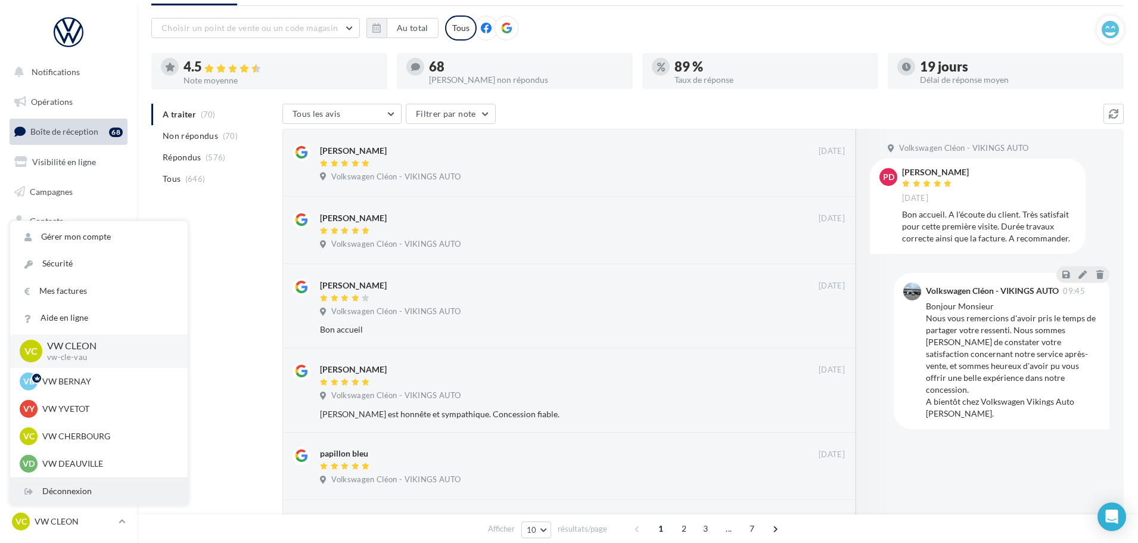 Image resolution: width=1138 pixels, height=543 pixels. What do you see at coordinates (216, 157) in the screenshot?
I see `span: (576)` at bounding box center [216, 157].